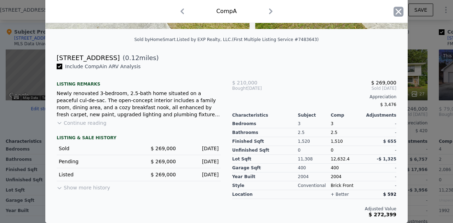 This screenshot has height=223, width=453. What do you see at coordinates (139, 81) in the screenshot?
I see `div: Listing remarks` at bounding box center [139, 81].